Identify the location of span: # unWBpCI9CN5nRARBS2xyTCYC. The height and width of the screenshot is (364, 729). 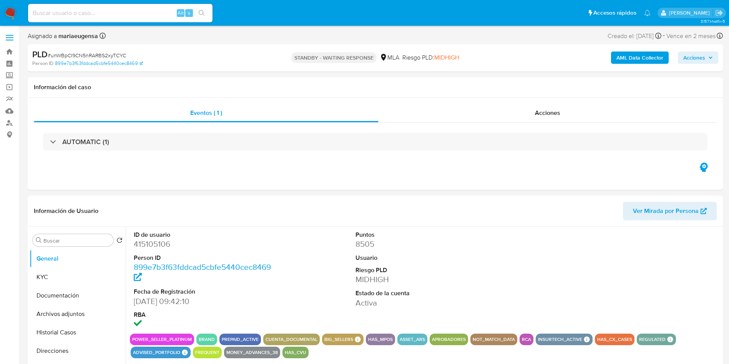
(87, 55).